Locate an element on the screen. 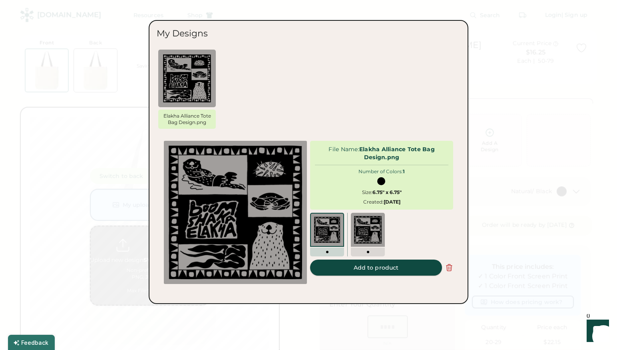  div: Number of Colors: is located at coordinates (382, 171).